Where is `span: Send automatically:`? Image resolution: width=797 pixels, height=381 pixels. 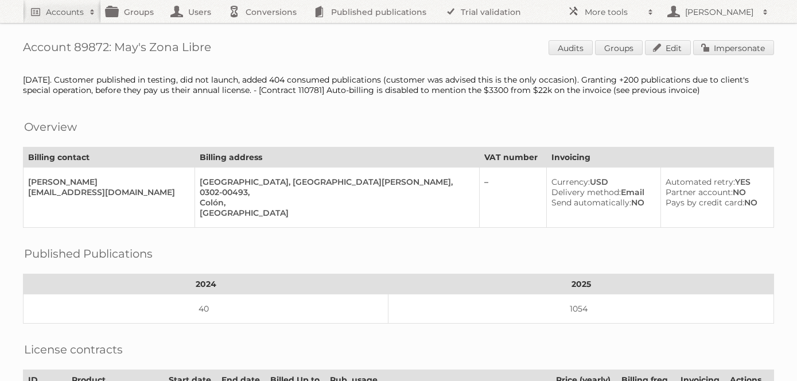 span: Send automatically: is located at coordinates (591, 203).